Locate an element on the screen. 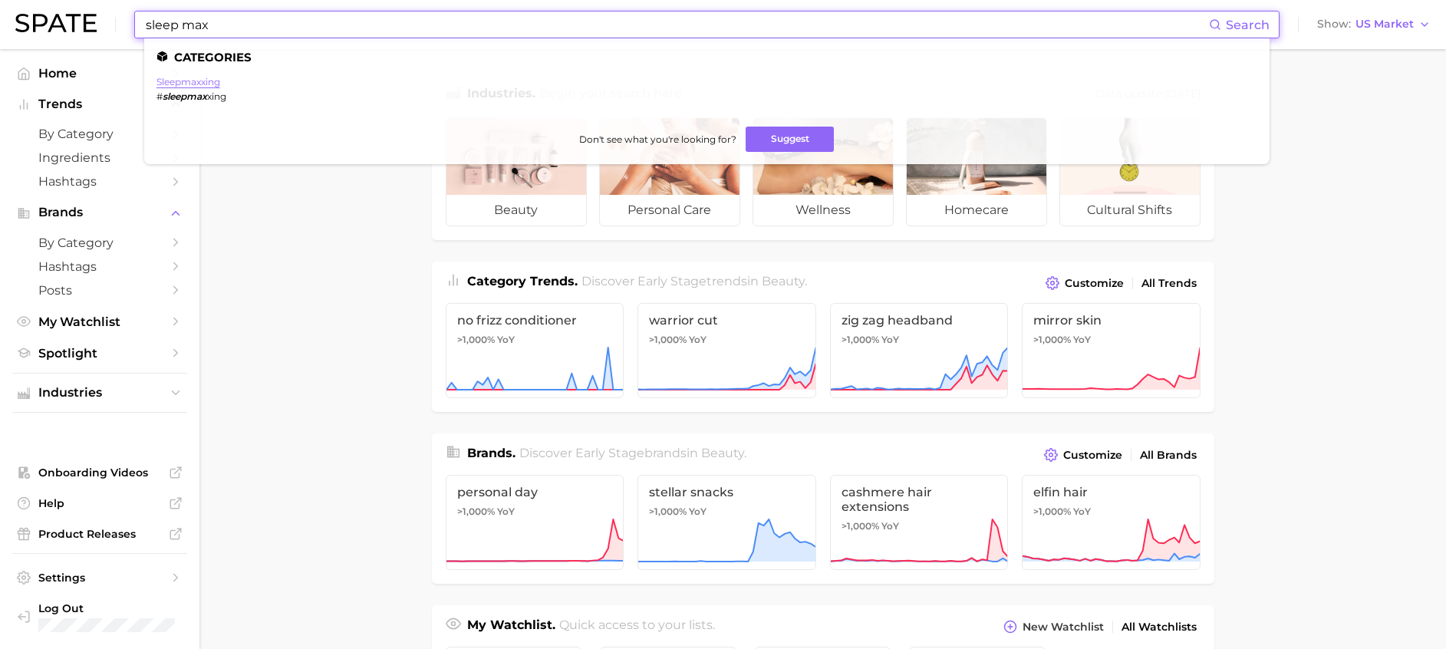 Image resolution: width=1446 pixels, height=649 pixels. button: Brands is located at coordinates (100, 213).